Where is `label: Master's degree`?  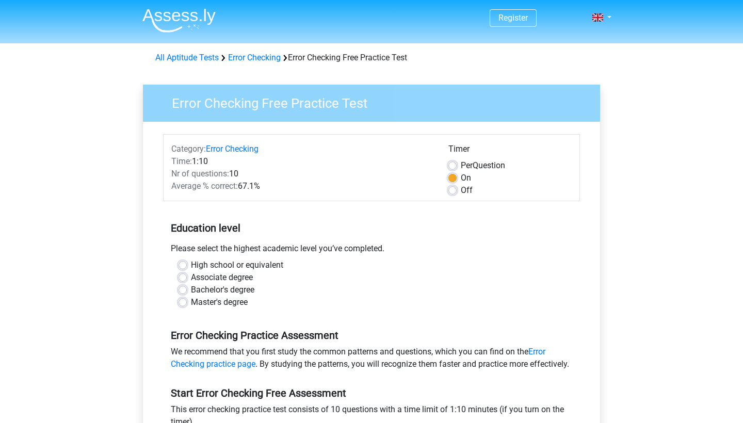
label: Master's degree is located at coordinates (219, 303).